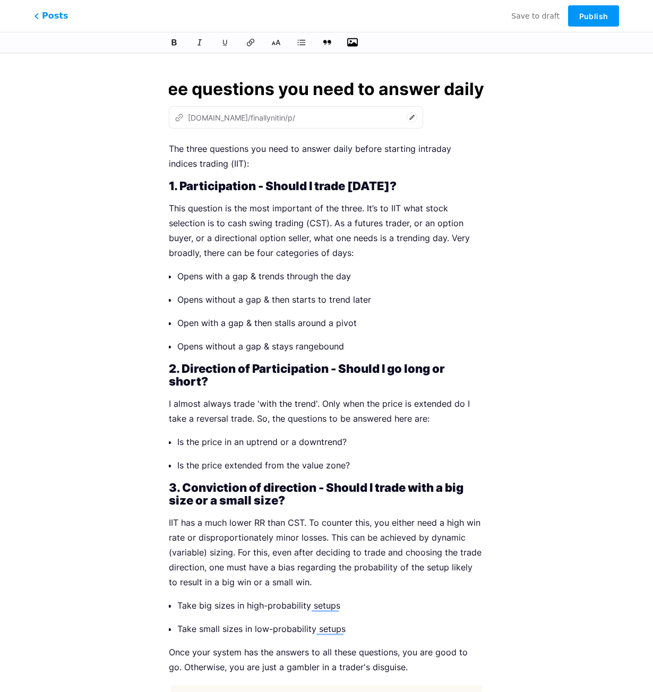  What do you see at coordinates (331, 346) in the screenshot?
I see `p: Opens without a gap & stays rangebound` at bounding box center [331, 346].